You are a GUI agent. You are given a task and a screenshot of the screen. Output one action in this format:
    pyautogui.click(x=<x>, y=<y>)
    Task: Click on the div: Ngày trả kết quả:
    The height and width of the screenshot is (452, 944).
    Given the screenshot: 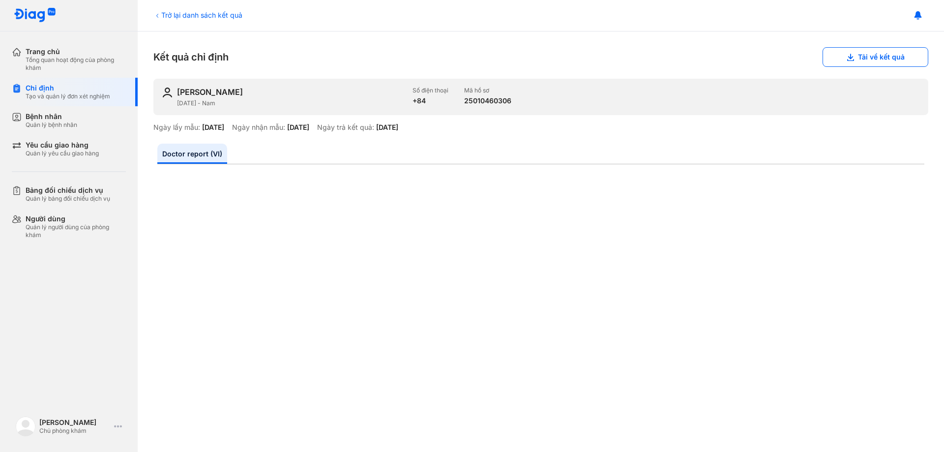 What is the action you would take?
    pyautogui.click(x=346, y=127)
    